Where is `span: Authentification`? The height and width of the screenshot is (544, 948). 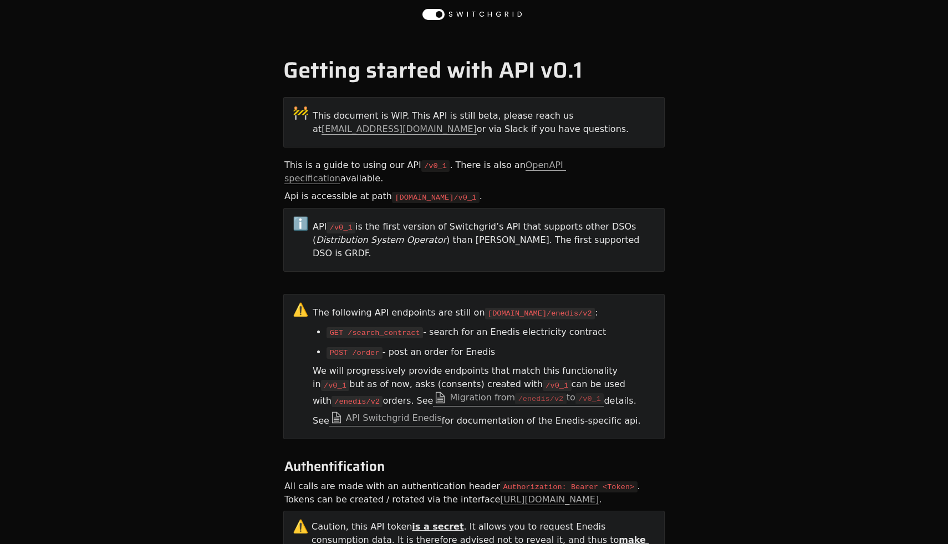 span: Authentification is located at coordinates (334, 466).